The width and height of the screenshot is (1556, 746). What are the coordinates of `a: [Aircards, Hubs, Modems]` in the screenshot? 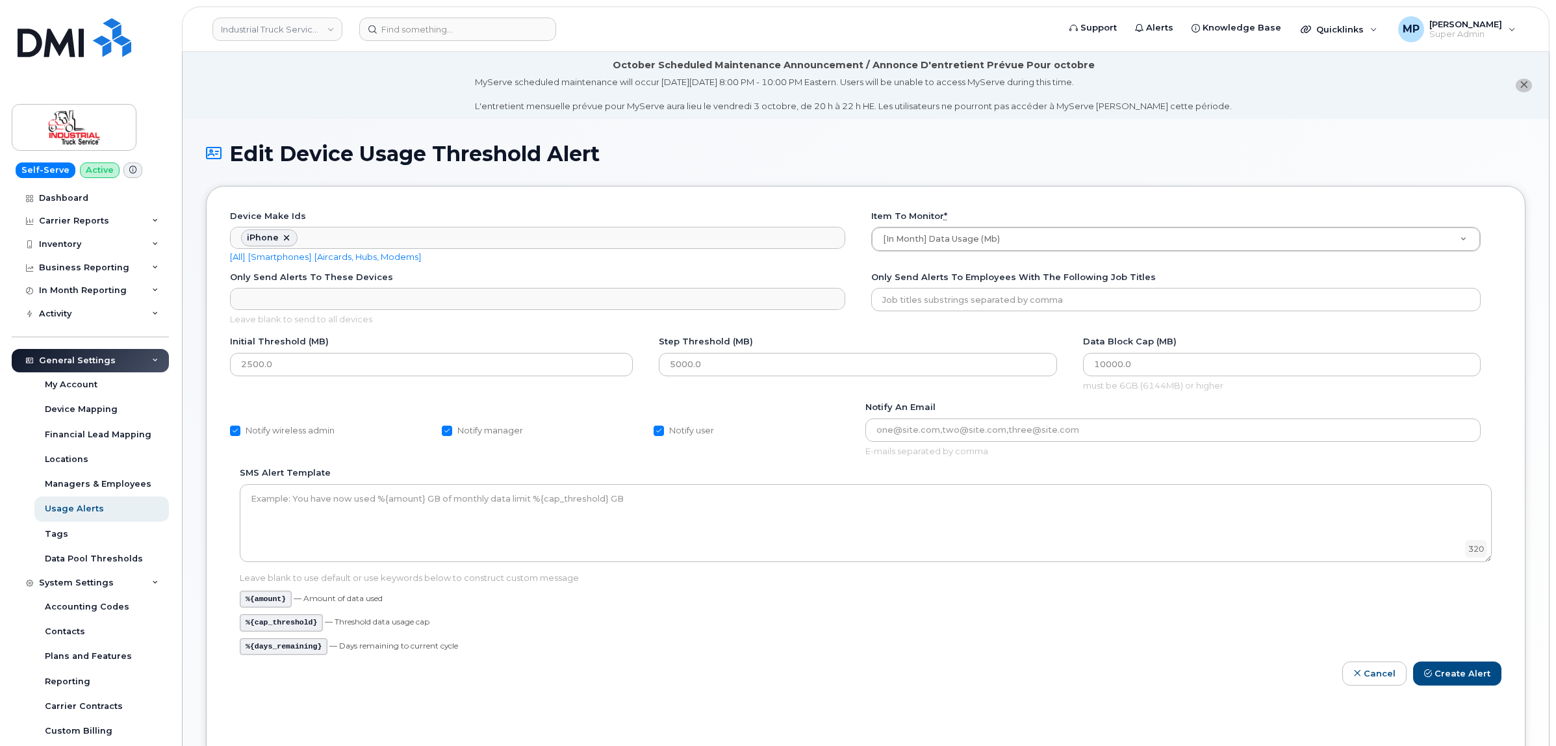 It's located at (368, 257).